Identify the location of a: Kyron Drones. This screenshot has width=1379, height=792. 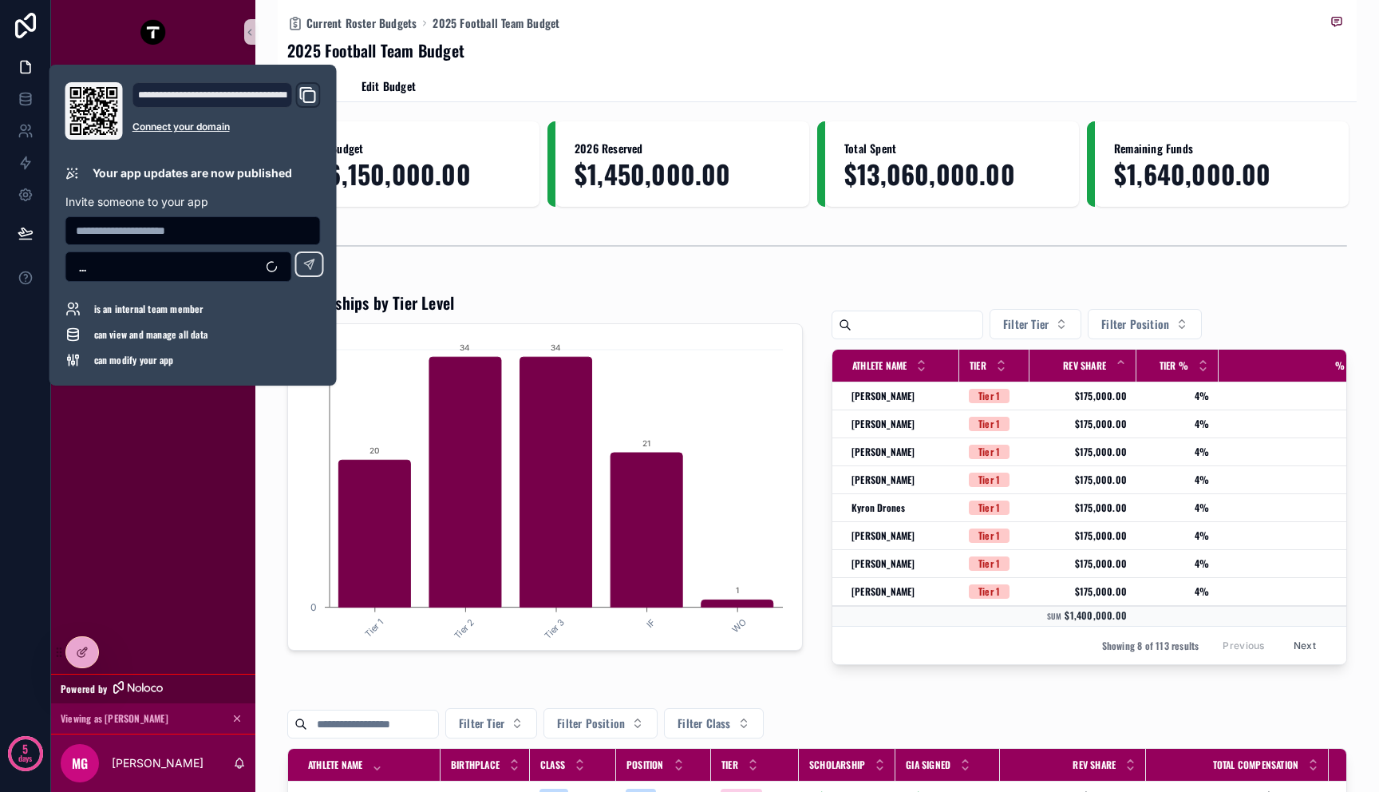
(900, 508).